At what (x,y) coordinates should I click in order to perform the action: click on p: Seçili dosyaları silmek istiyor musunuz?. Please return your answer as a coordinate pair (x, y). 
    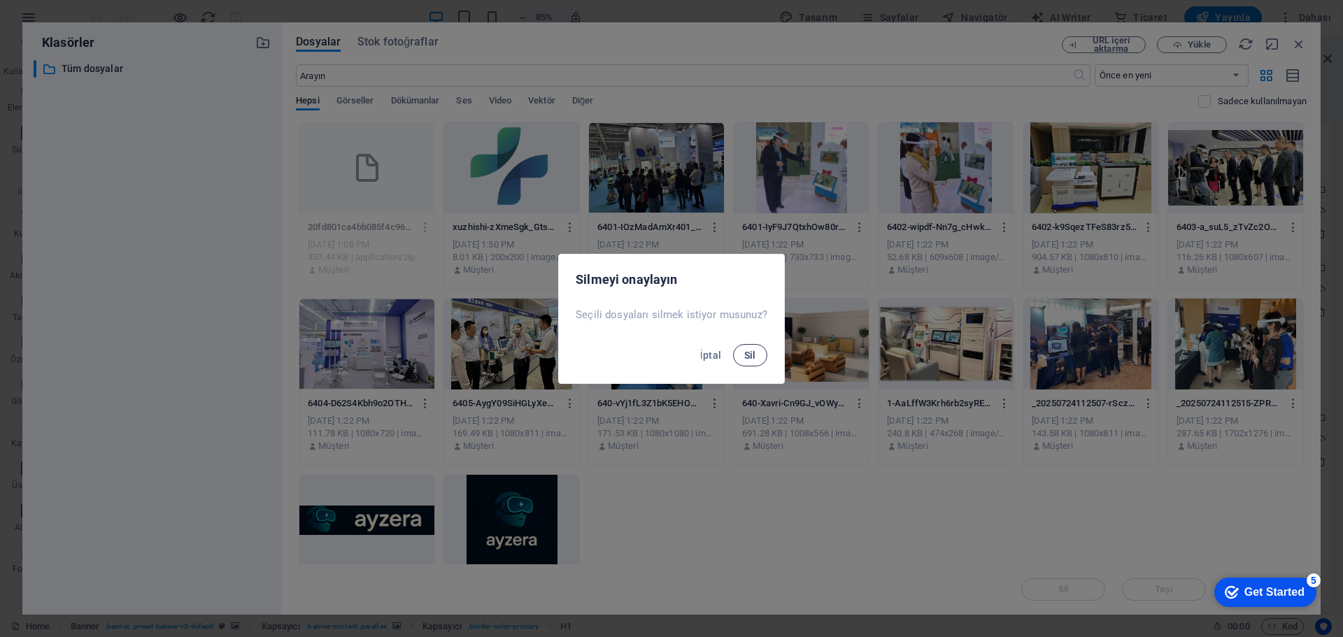
    Looking at the image, I should click on (671, 315).